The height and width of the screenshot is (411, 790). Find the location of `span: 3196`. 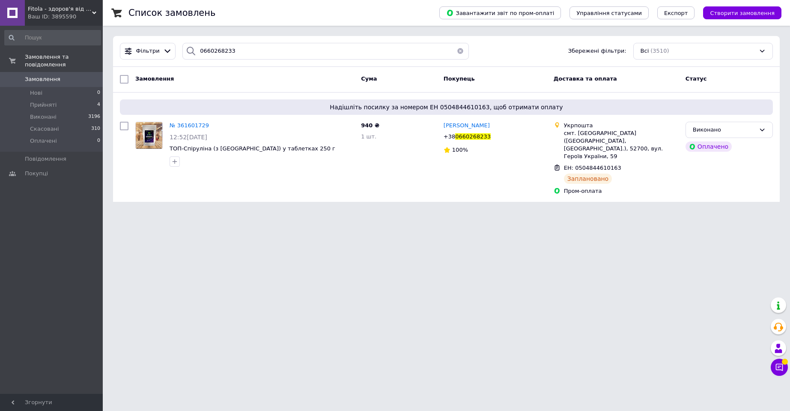

span: 3196 is located at coordinates (94, 117).